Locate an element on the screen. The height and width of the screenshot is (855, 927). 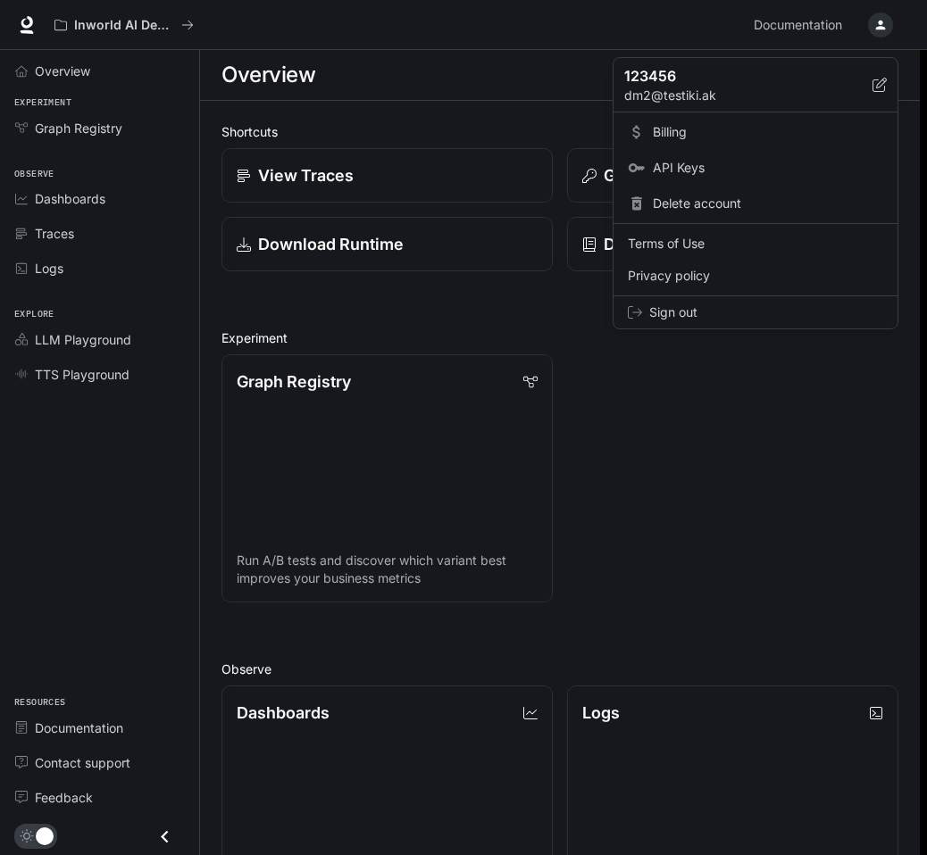
span: Sign out is located at coordinates (766, 313).